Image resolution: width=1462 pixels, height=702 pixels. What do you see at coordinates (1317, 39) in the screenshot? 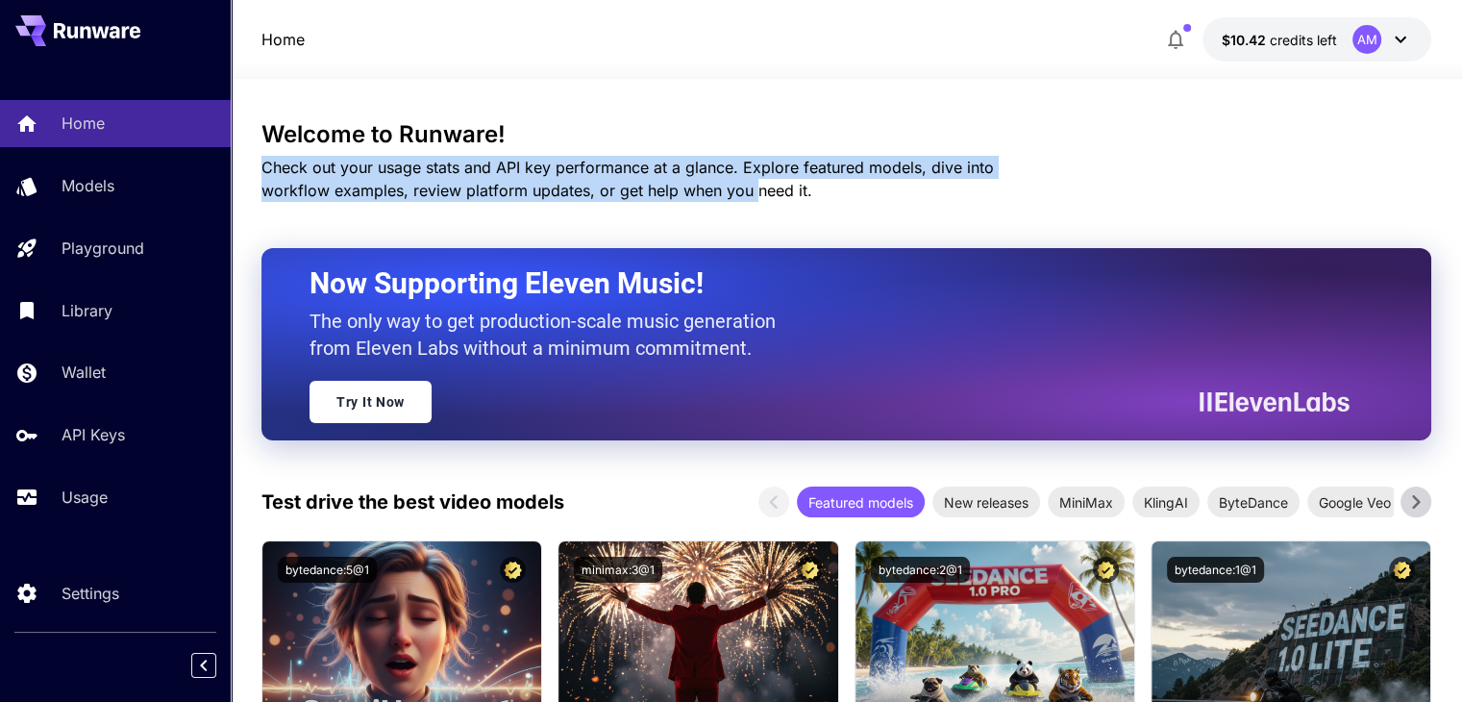
I see `button: $10.41556AM` at bounding box center [1317, 39].